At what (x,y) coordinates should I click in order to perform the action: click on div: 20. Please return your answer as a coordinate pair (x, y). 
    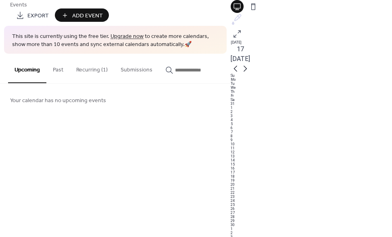
    Looking at the image, I should click on (312, 184).